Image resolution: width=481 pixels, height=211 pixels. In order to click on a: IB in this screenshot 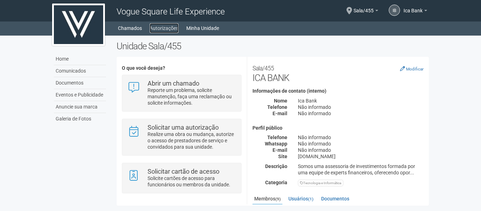, I will do `click(394, 10)`.